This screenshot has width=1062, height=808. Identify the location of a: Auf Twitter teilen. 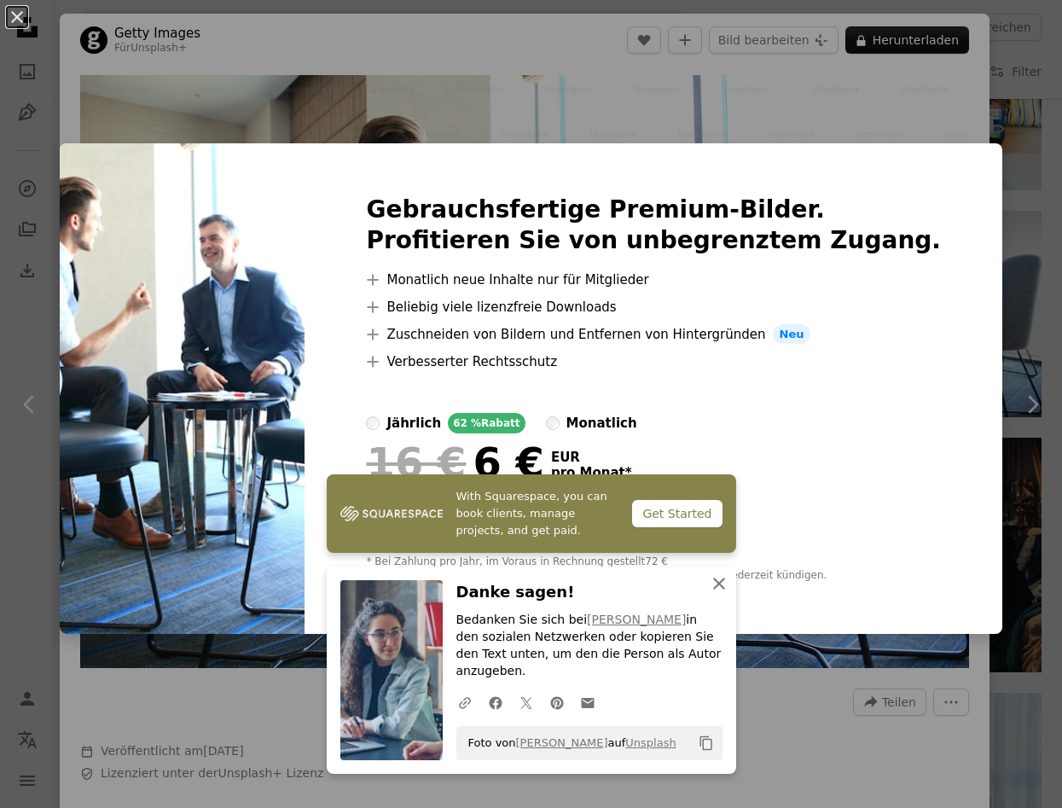
(526, 702).